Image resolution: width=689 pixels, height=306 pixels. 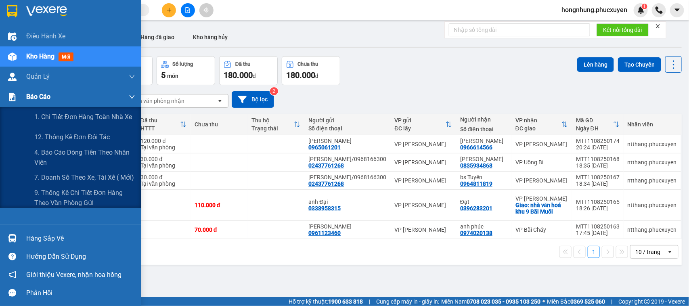 I want to click on div: 0974020138, so click(x=477, y=233).